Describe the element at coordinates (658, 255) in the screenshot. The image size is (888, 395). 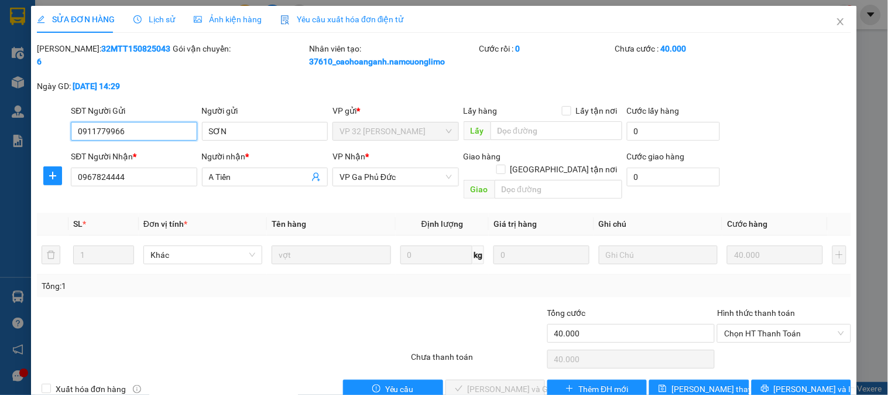
I see `input: Ghi Chú` at that location.